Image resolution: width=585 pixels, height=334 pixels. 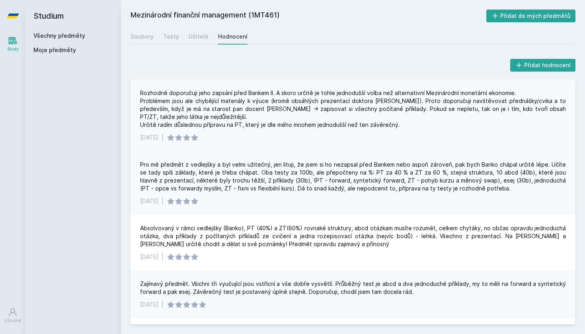 I want to click on div: Zajímavý předmět. Všichni tři vyučující jsou vstřícní a vše dobře vysvětlí. Průběžný test je abcd..., so click(x=353, y=288).